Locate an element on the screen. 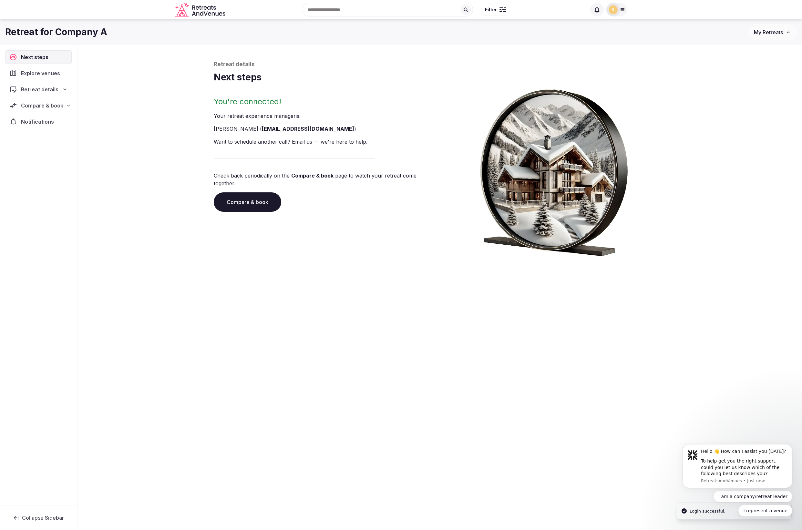 The width and height of the screenshot is (802, 530). img: Winter chalet retreat in picture frame is located at coordinates (554, 170).